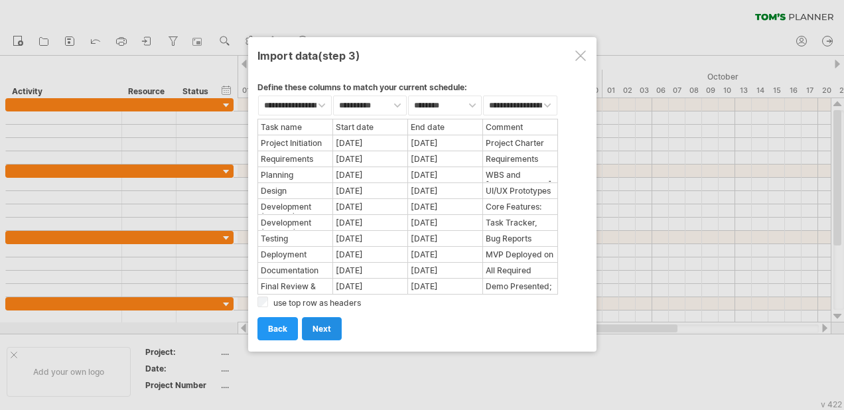 The width and height of the screenshot is (844, 410). Describe the element at coordinates (520, 270) in the screenshot. I see `div: All Required Documents Finalised` at that location.